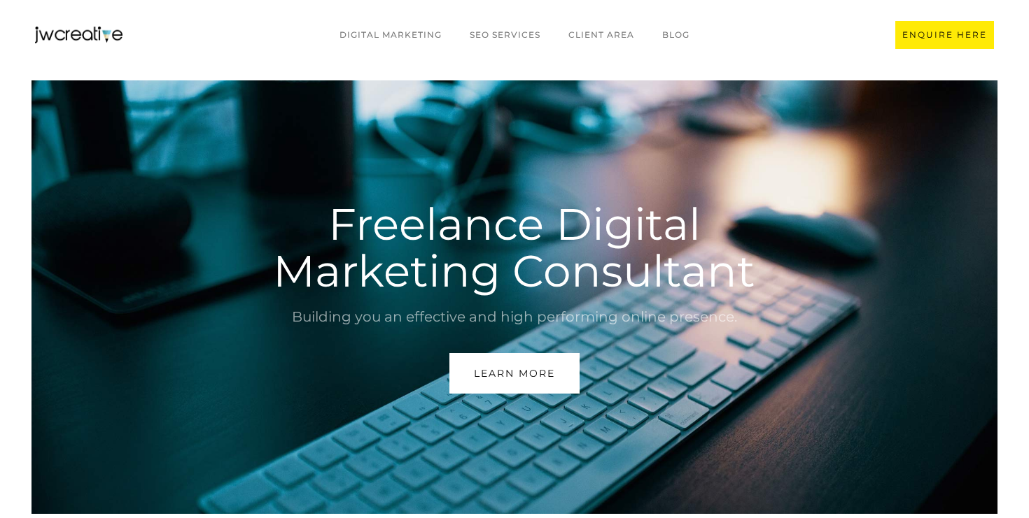 The image size is (1029, 518). Describe the element at coordinates (514, 248) in the screenshot. I see `h1: Freelance Digital Marketing Consultant` at that location.